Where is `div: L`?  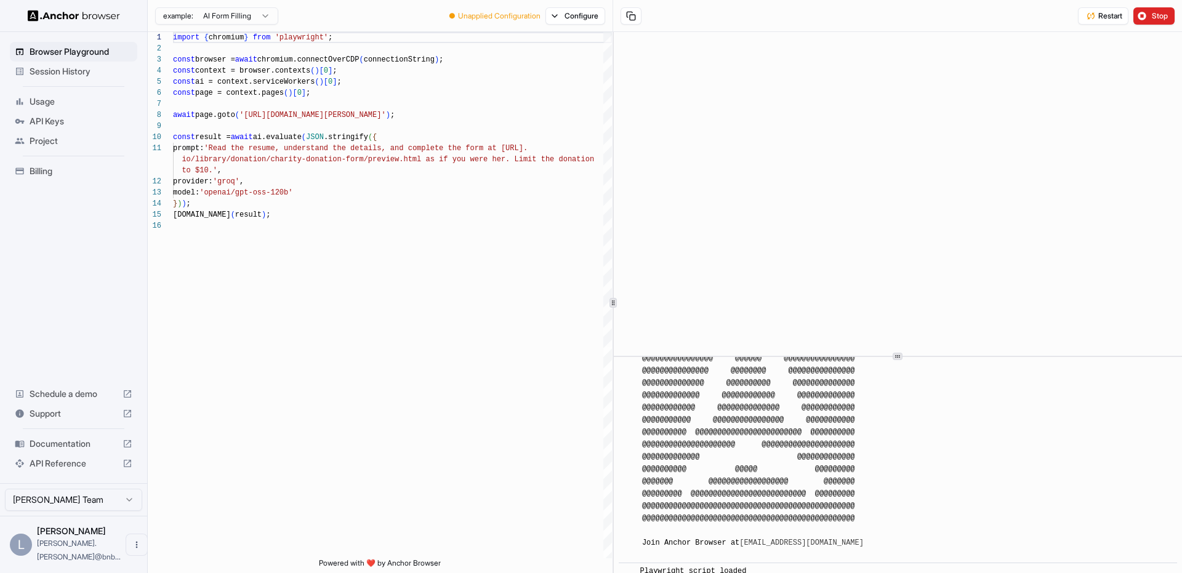
div: L is located at coordinates (21, 545).